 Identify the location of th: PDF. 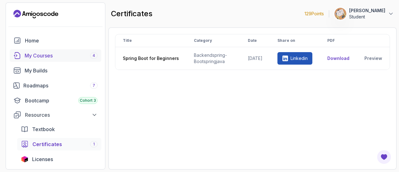
(338, 41).